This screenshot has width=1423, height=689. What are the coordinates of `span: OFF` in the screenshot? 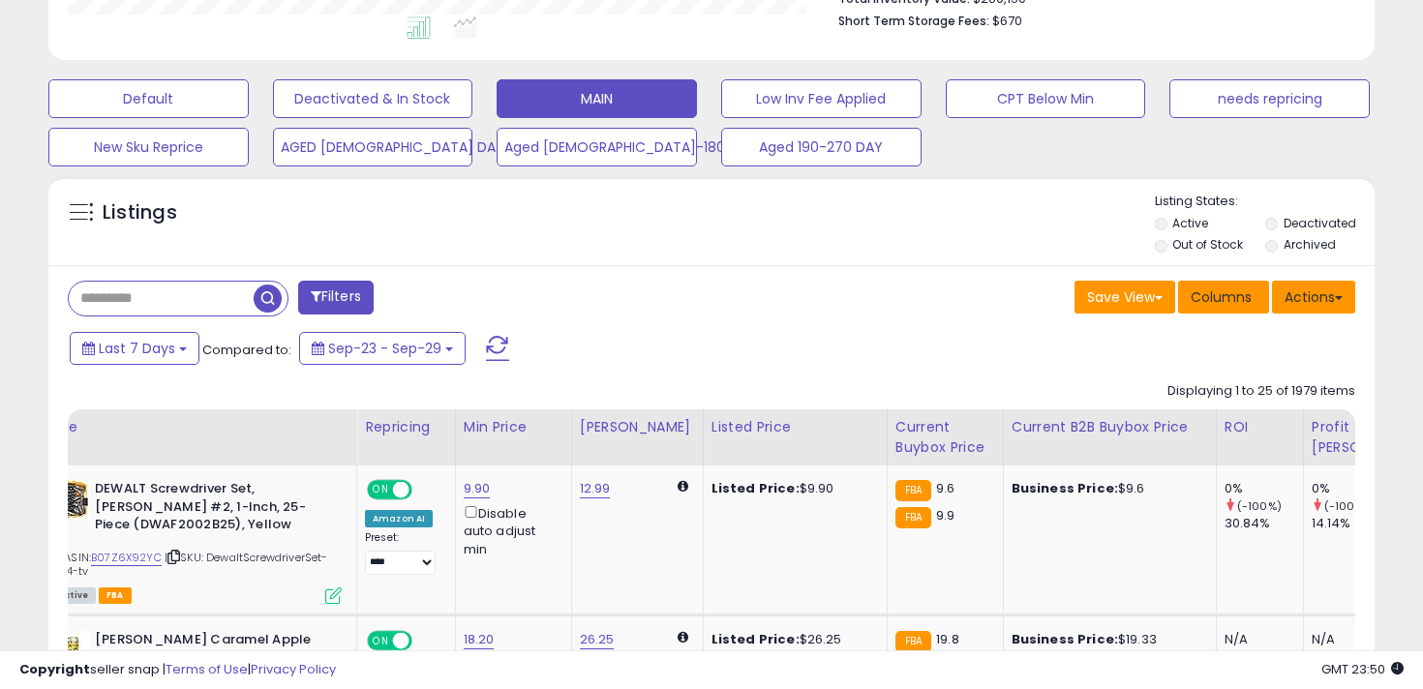 It's located at (425, 490).